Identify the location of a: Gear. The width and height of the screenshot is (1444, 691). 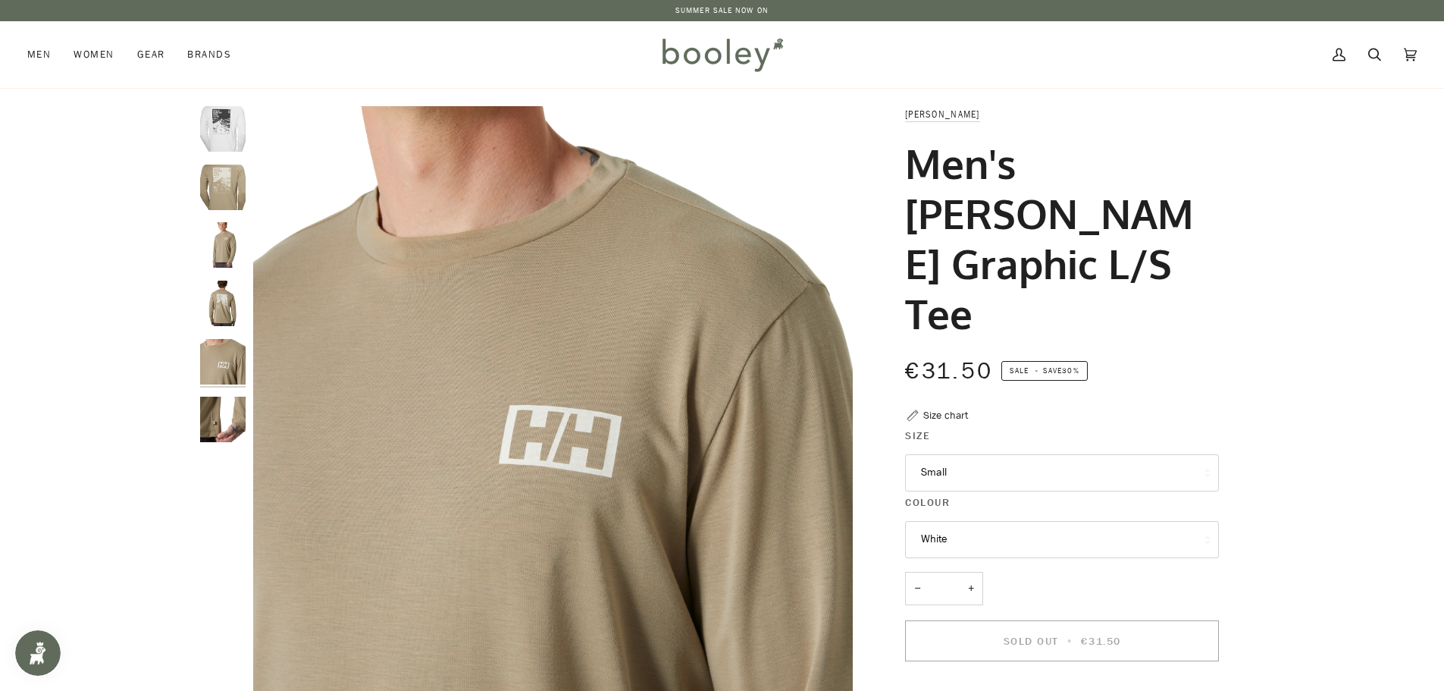
(151, 55).